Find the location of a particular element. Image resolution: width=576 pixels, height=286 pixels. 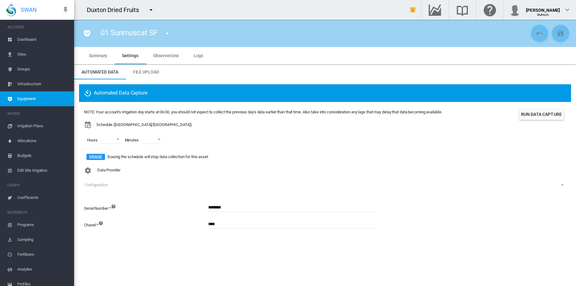

div: The channel name or other item that identifies a data series reported by this device is located at coordinates (300, 228).